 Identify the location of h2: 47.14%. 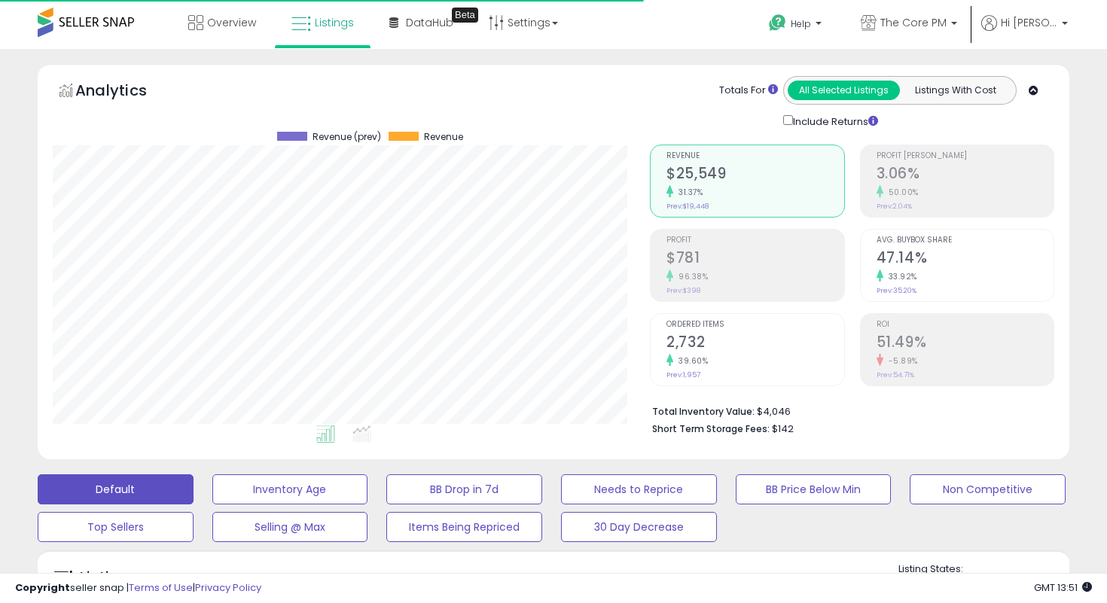
(965, 259).